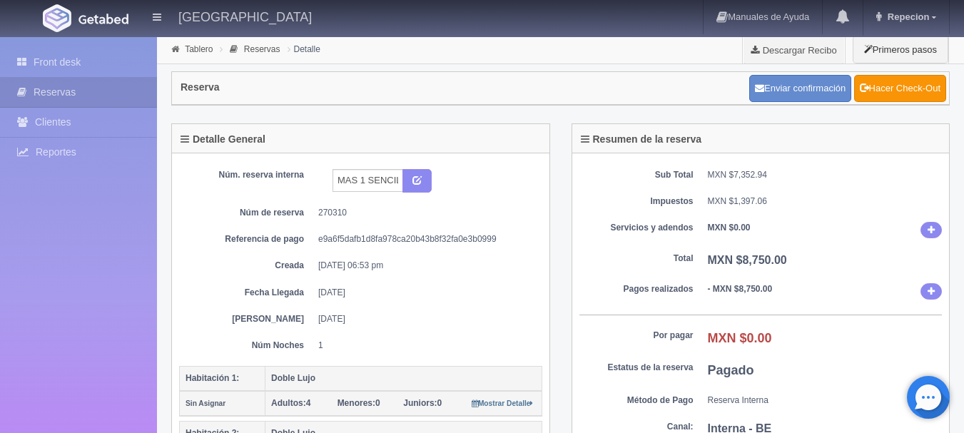 The width and height of the screenshot is (964, 433). Describe the element at coordinates (212, 378) in the screenshot. I see `b: Habitación 1:` at that location.